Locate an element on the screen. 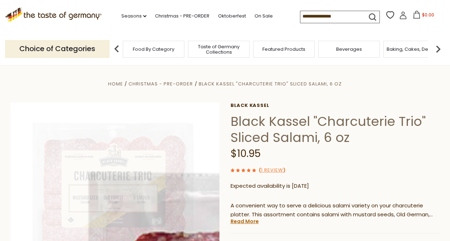  a: Baking, Cakes, Desserts is located at coordinates (414, 49).